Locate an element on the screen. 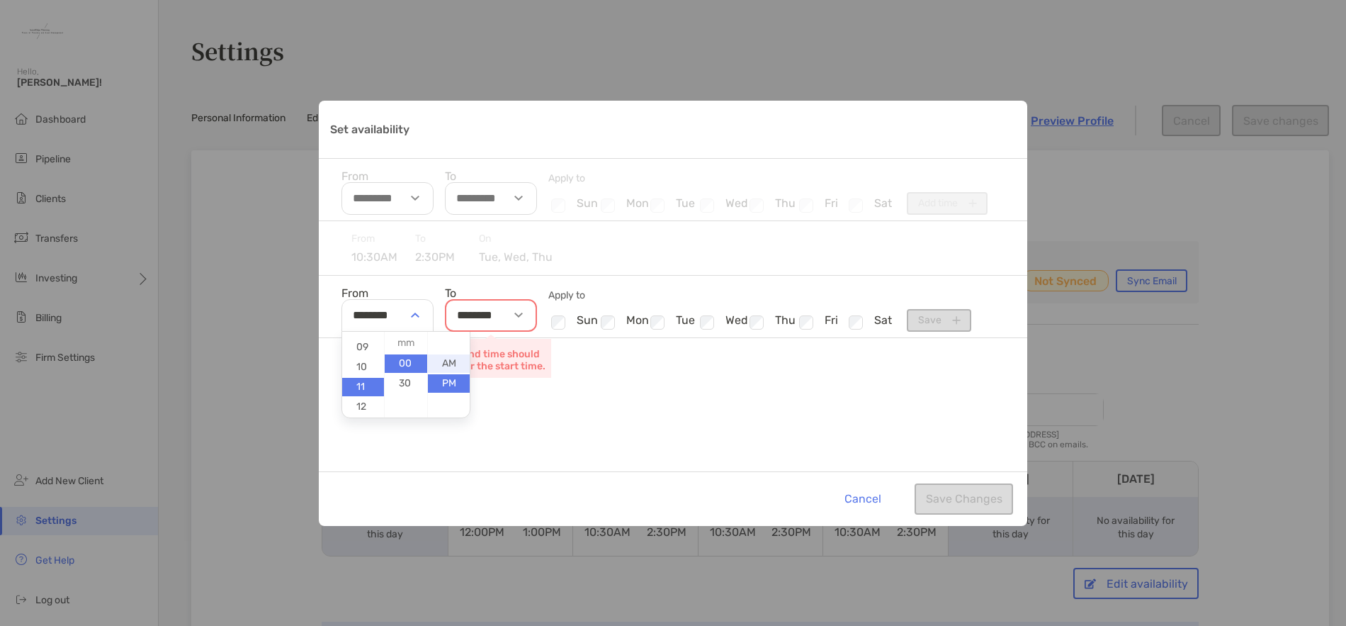 This screenshot has width=1346, height=626. li: sat is located at coordinates (871, 322).